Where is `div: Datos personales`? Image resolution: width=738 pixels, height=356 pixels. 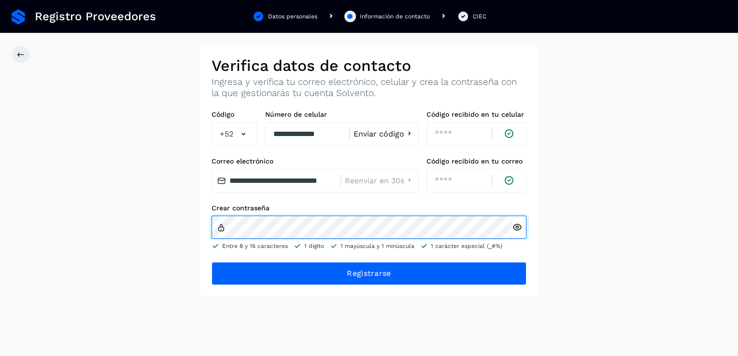 div: Datos personales is located at coordinates (293, 16).